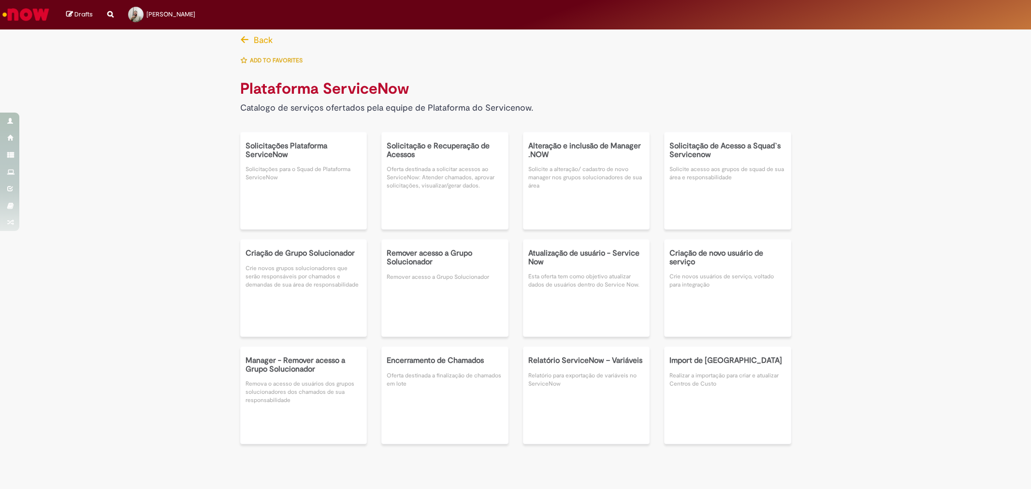 The width and height of the screenshot is (1031, 489). I want to click on span: Add to favorites, so click(276, 60).